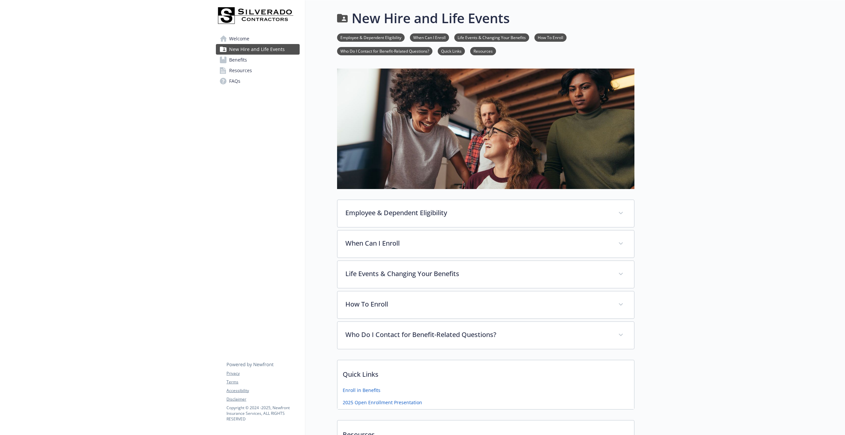 Image resolution: width=845 pixels, height=435 pixels. Describe the element at coordinates (486, 244) in the screenshot. I see `div: When Can I Enroll` at that location.